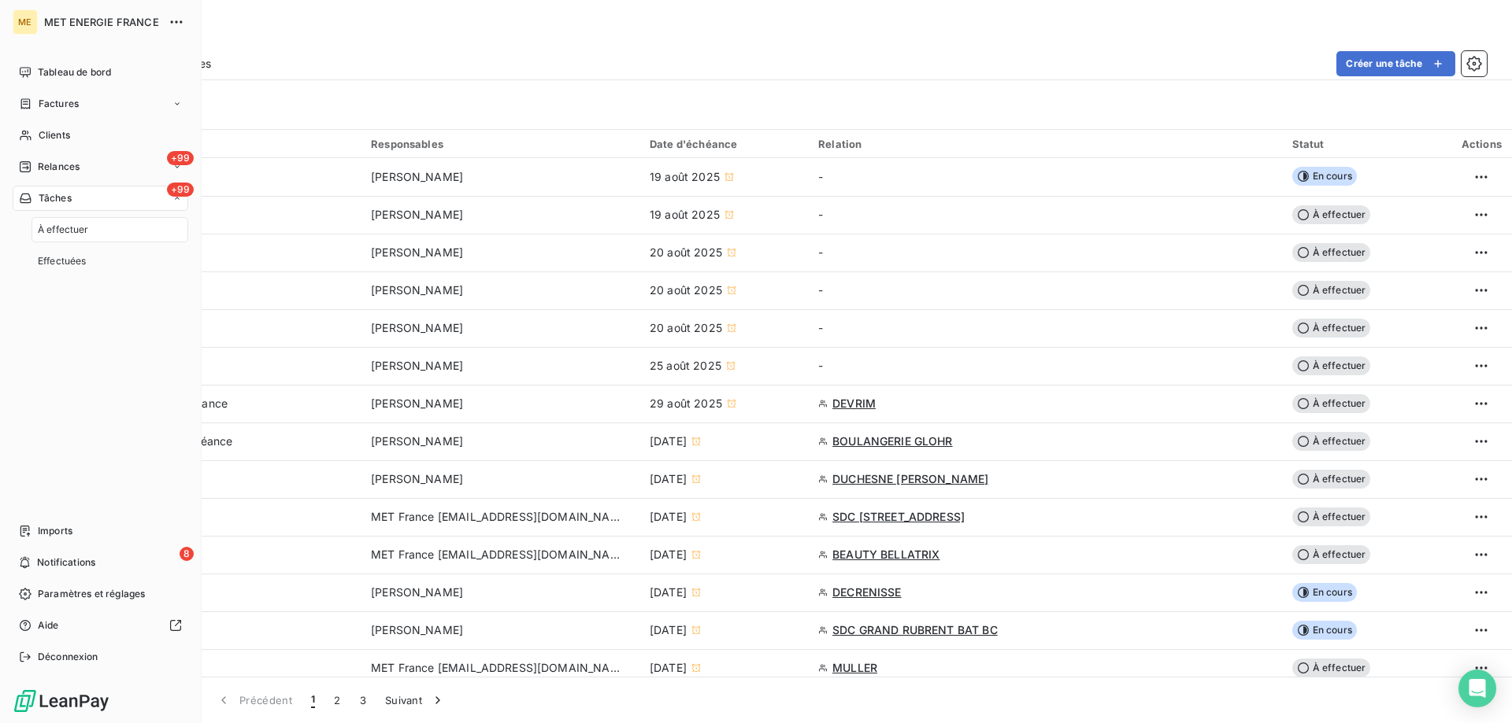 The height and width of the screenshot is (723, 1512). I want to click on span: Paramètres et réglages, so click(91, 594).